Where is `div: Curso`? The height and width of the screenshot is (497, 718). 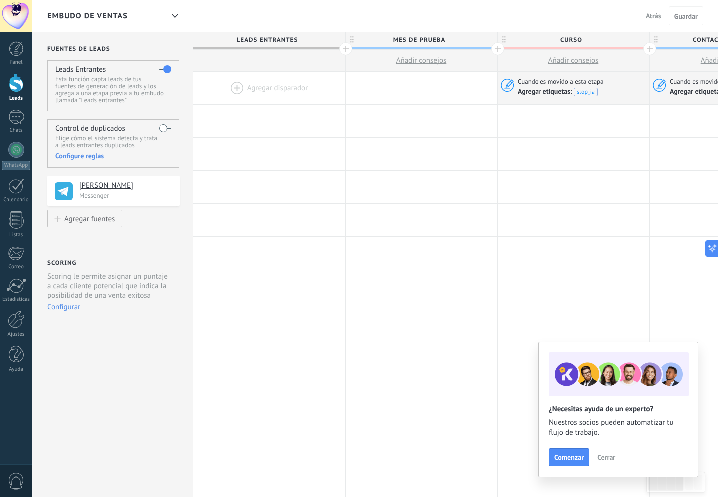 div: Curso is located at coordinates (573, 40).